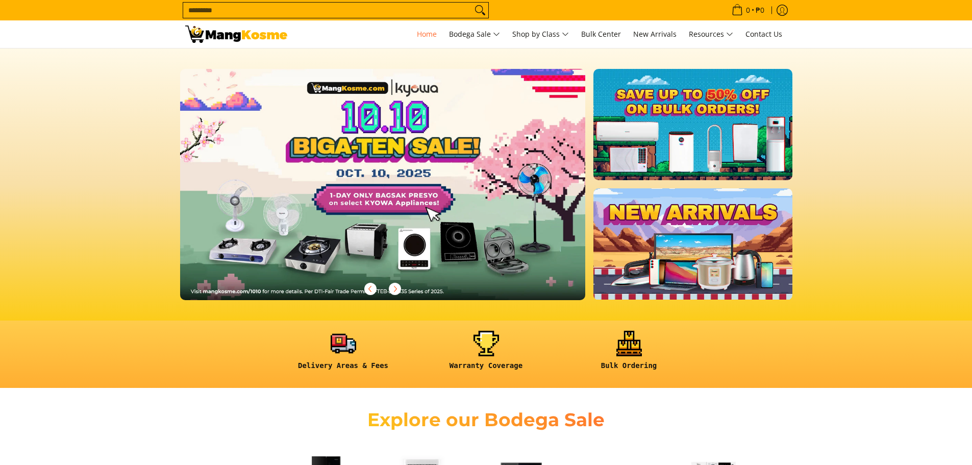 The image size is (972, 465). What do you see at coordinates (395, 289) in the screenshot?
I see `button: Next` at bounding box center [395, 289].